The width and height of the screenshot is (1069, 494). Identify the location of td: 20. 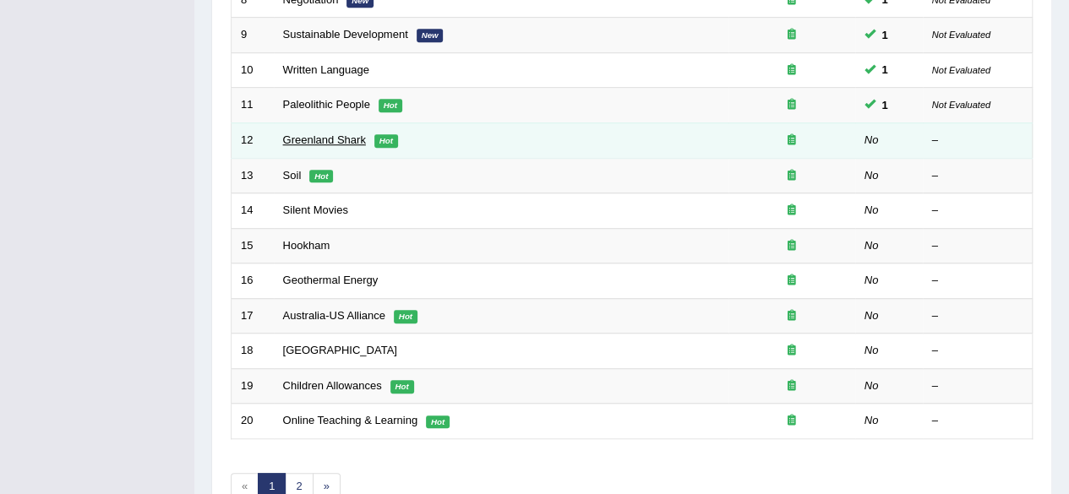
(253, 422).